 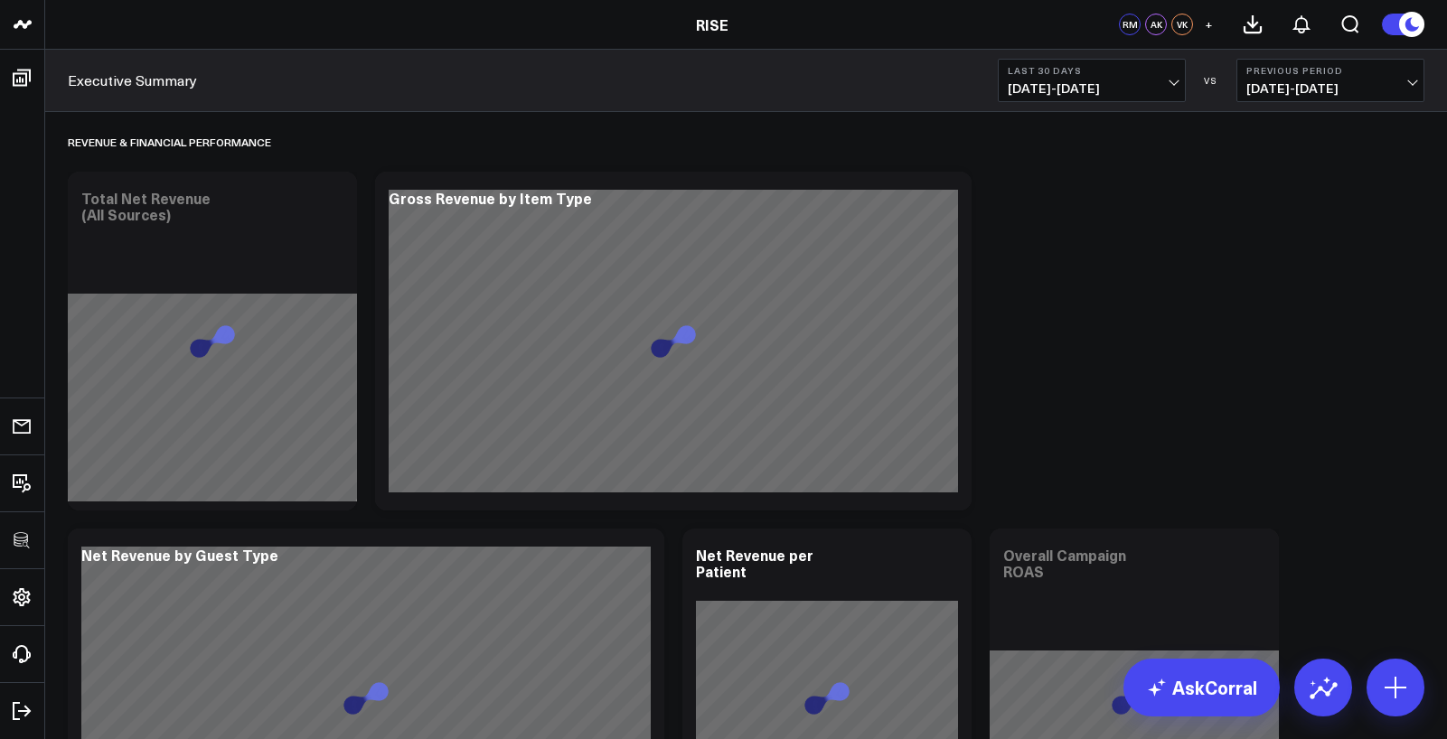 What do you see at coordinates (1330, 70) in the screenshot?
I see `b: Previous Period` at bounding box center [1330, 70].